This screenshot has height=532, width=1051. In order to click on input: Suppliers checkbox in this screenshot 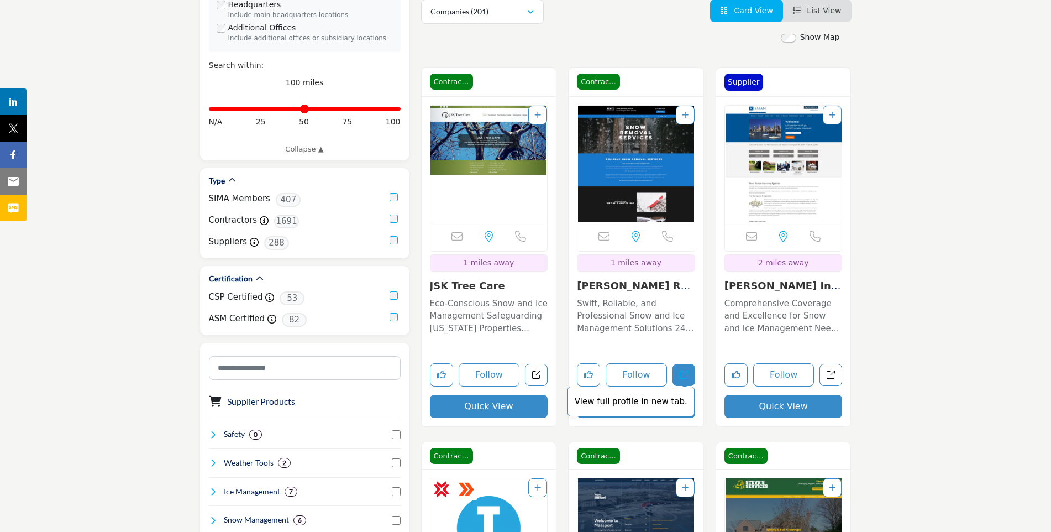, I will do `click(394, 240)`.